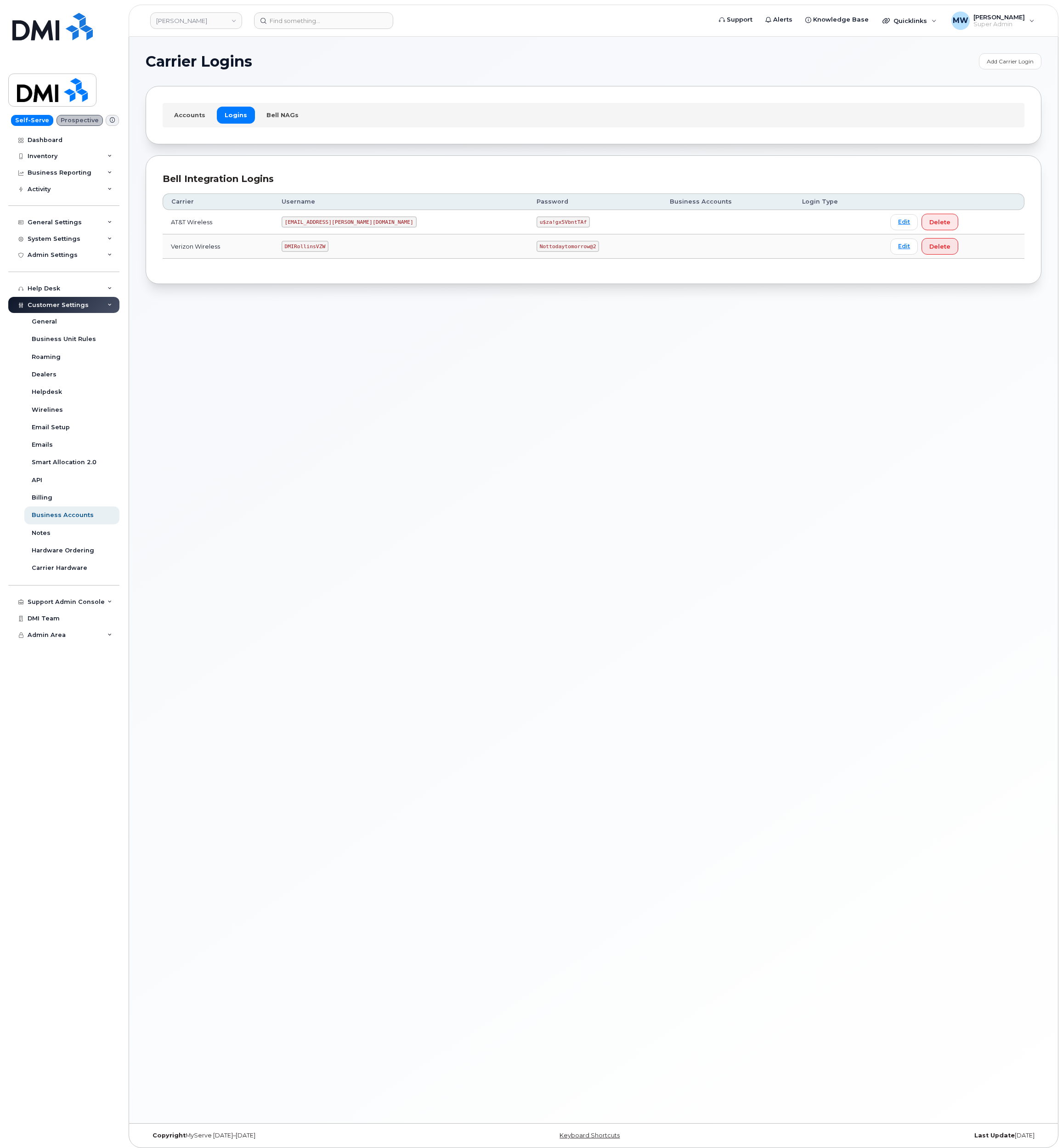 This screenshot has height=1148, width=1063. Describe the element at coordinates (199, 61) in the screenshot. I see `span: Carrier Logins` at that location.